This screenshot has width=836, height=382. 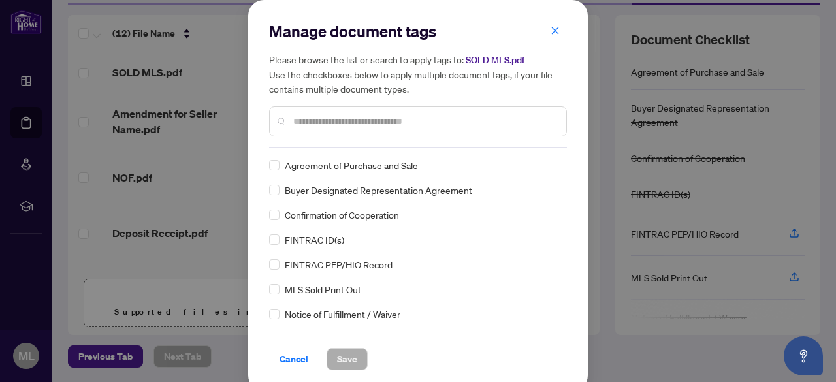 I want to click on span: MLS Sold Print Out, so click(x=323, y=289).